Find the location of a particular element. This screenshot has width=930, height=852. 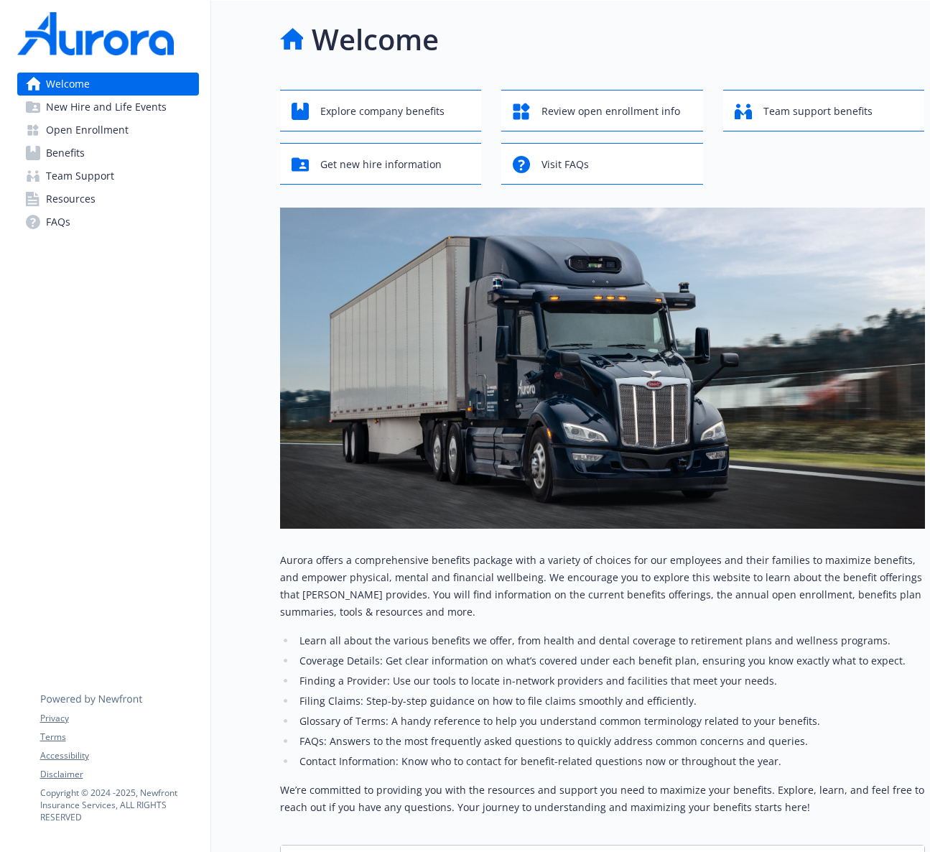

a: Privacy is located at coordinates (119, 718).